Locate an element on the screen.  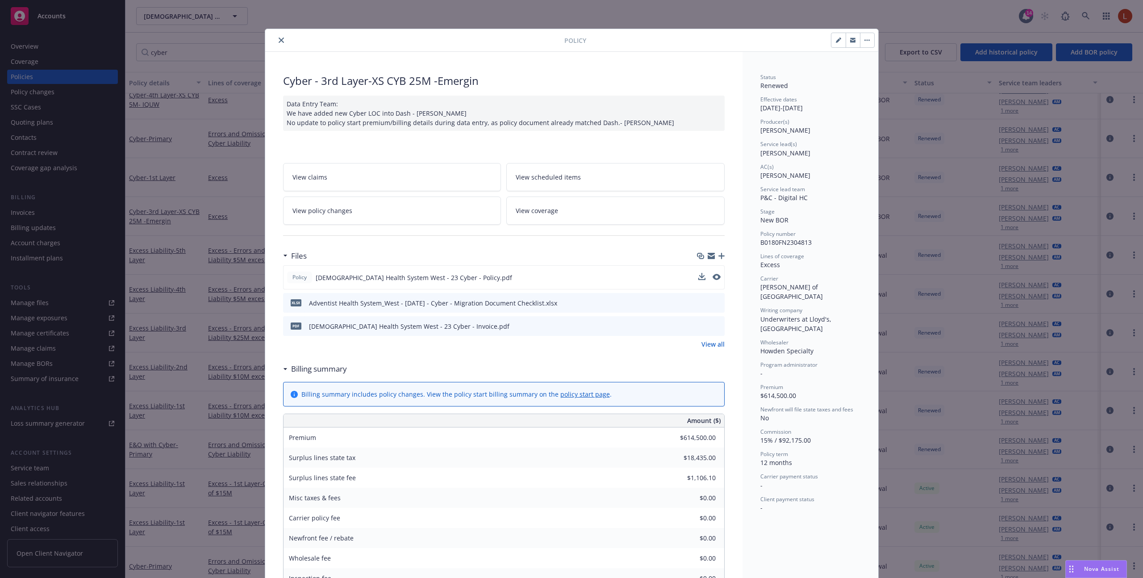
a: View all is located at coordinates (713, 344).